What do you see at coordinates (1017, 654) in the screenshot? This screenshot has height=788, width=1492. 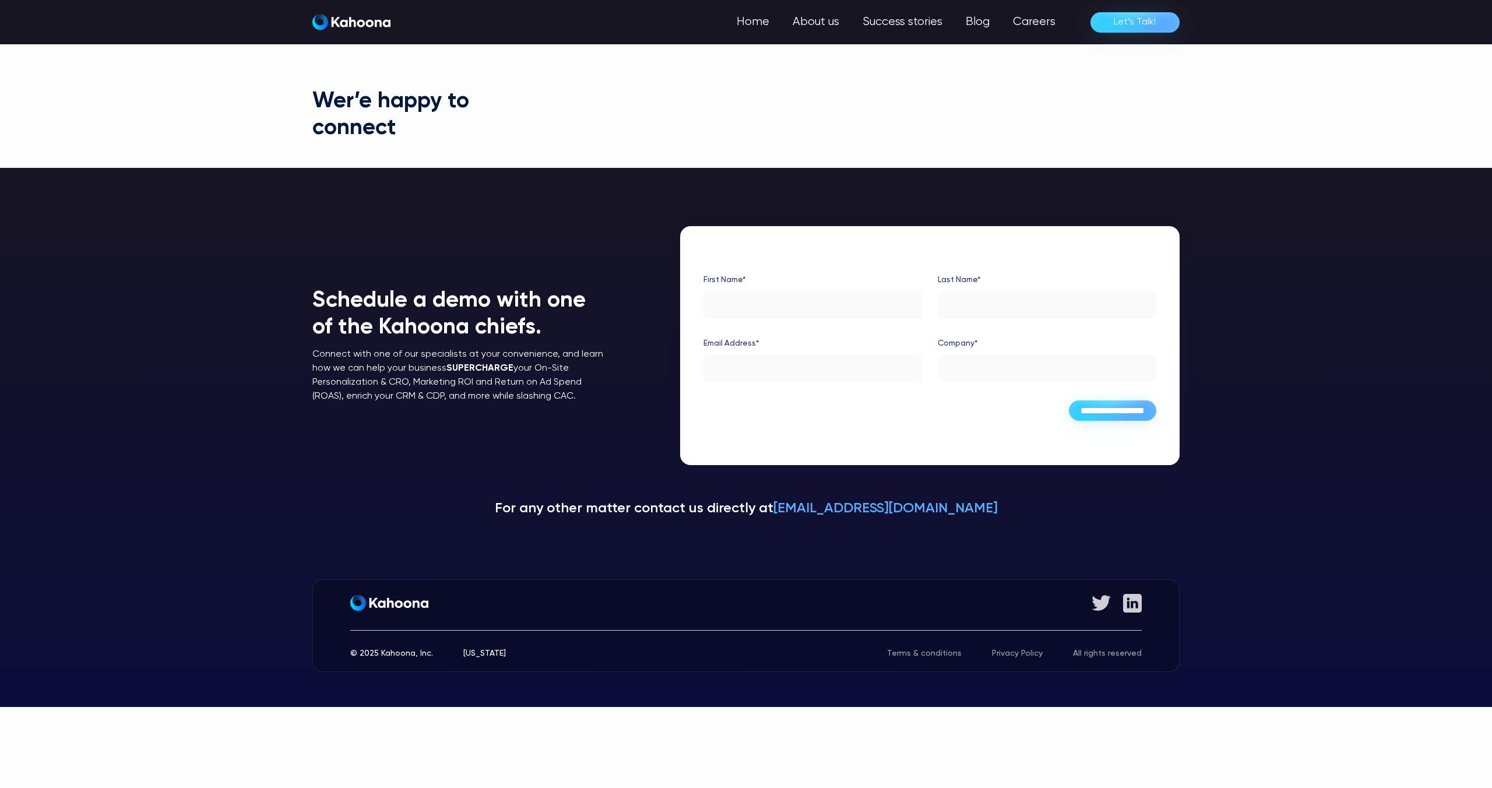 I see `a: Privacy Policy` at bounding box center [1017, 654].